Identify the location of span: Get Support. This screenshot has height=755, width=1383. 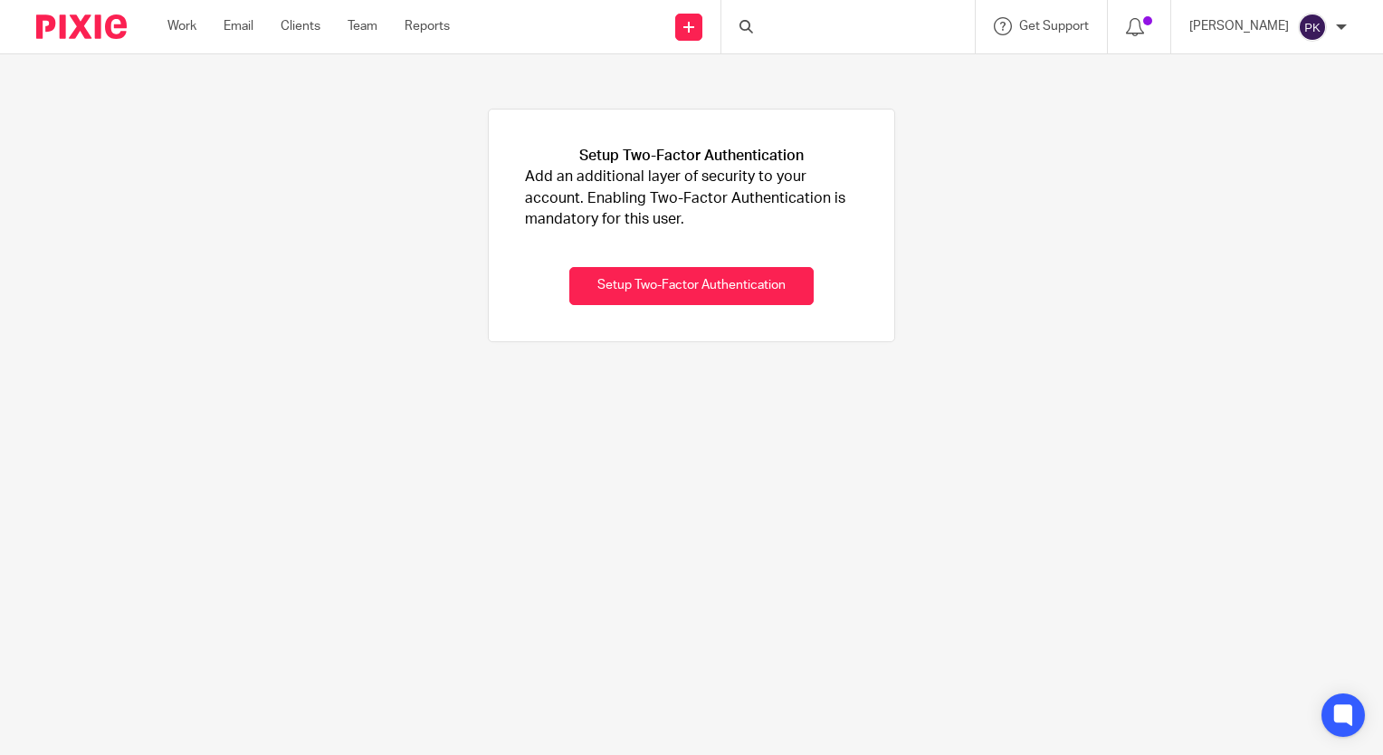
(1054, 26).